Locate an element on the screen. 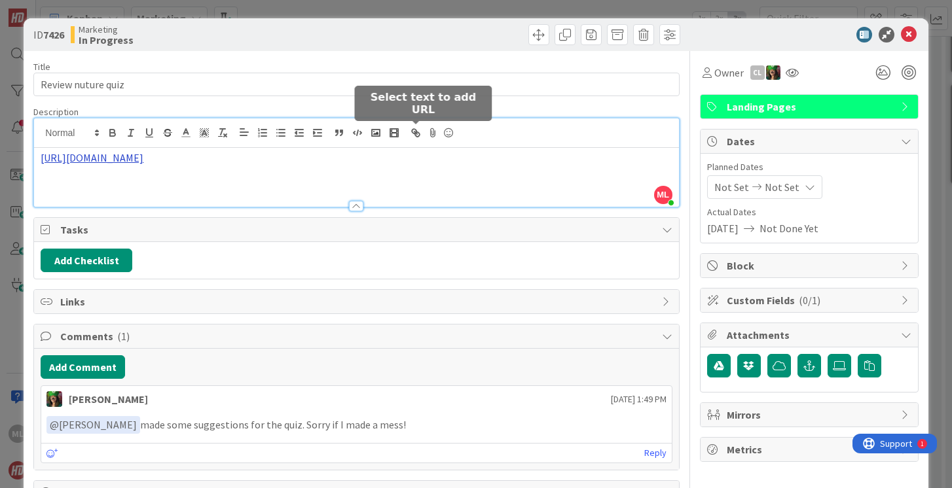 Image resolution: width=952 pixels, height=488 pixels. span: Actual Dates is located at coordinates (809, 212).